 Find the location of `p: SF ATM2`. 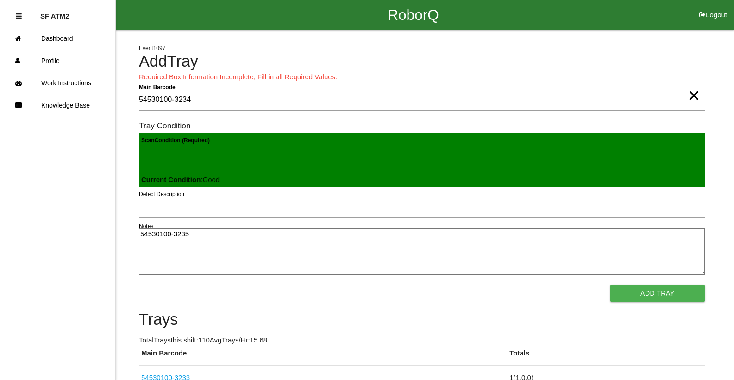

p: SF ATM2 is located at coordinates (55, 12).